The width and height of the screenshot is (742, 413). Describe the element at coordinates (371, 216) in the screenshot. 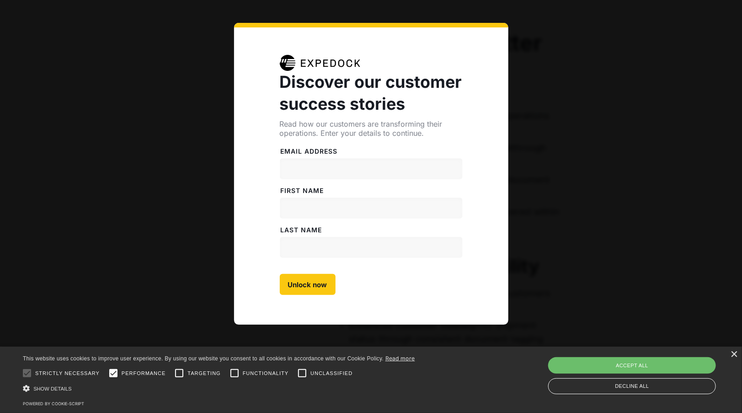

I see `form: Case Studies Form` at that location.